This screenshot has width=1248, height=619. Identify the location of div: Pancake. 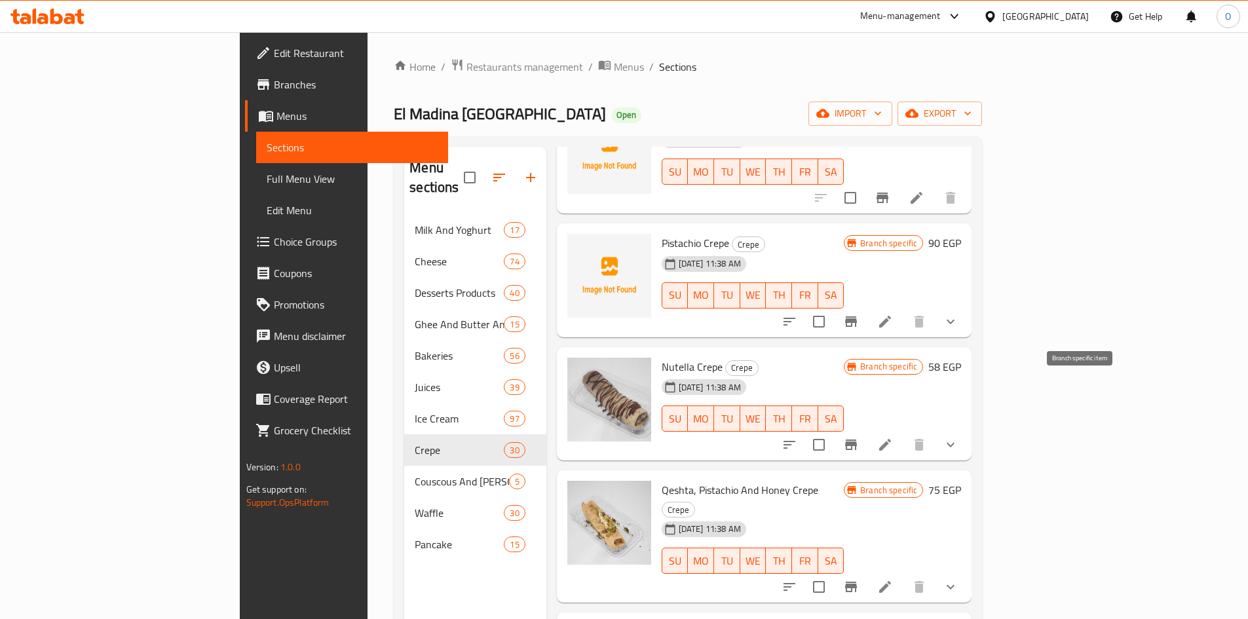
(459, 544).